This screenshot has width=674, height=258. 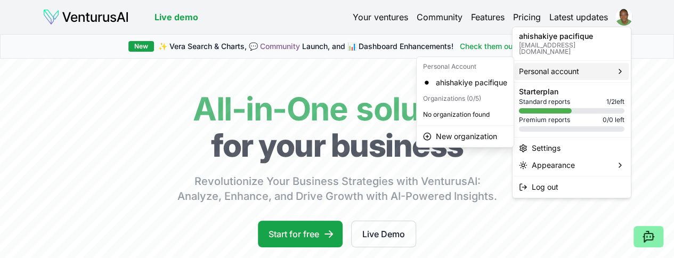 I want to click on span: Premium reports, so click(x=545, y=120).